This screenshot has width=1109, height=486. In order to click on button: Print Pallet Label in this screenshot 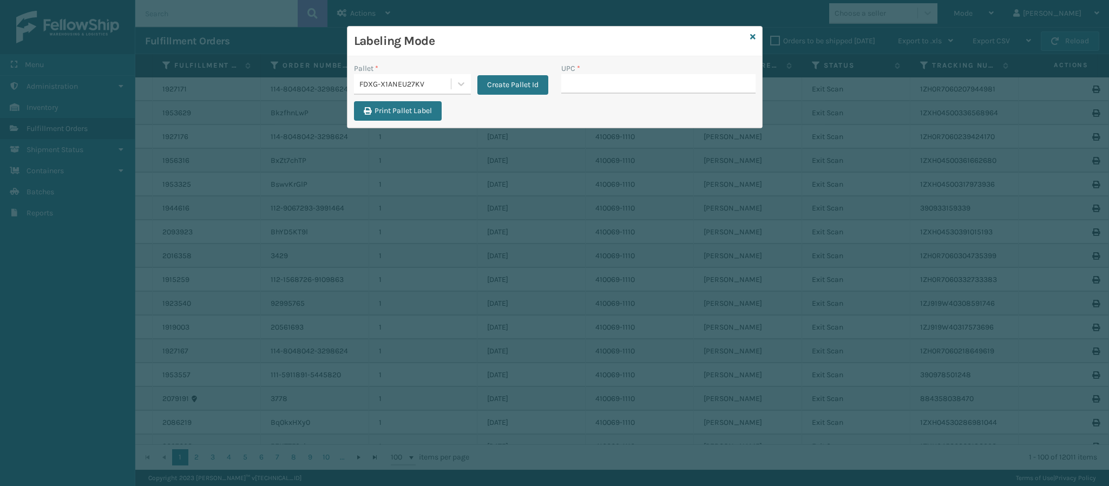, I will do `click(398, 111)`.